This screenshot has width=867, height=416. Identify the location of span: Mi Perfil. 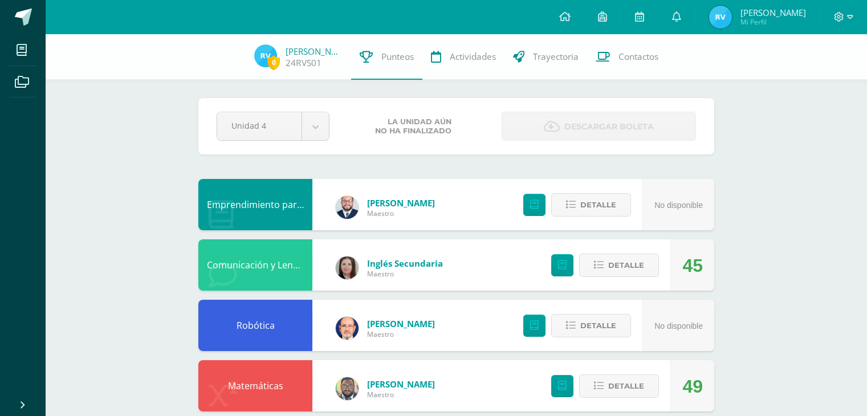
(773, 22).